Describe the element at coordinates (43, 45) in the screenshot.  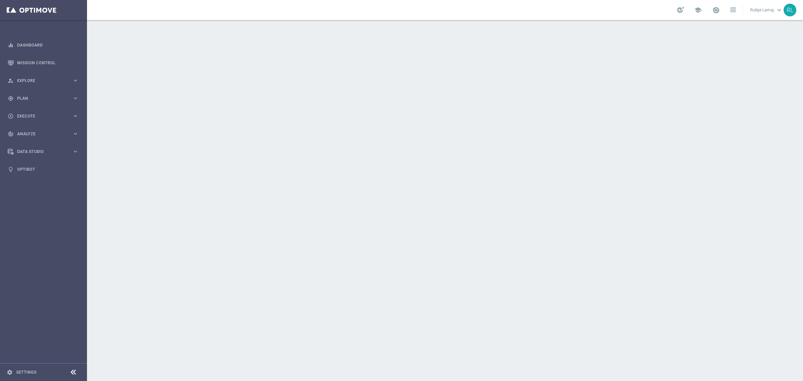
I see `div: equalizer Dashboard` at that location.